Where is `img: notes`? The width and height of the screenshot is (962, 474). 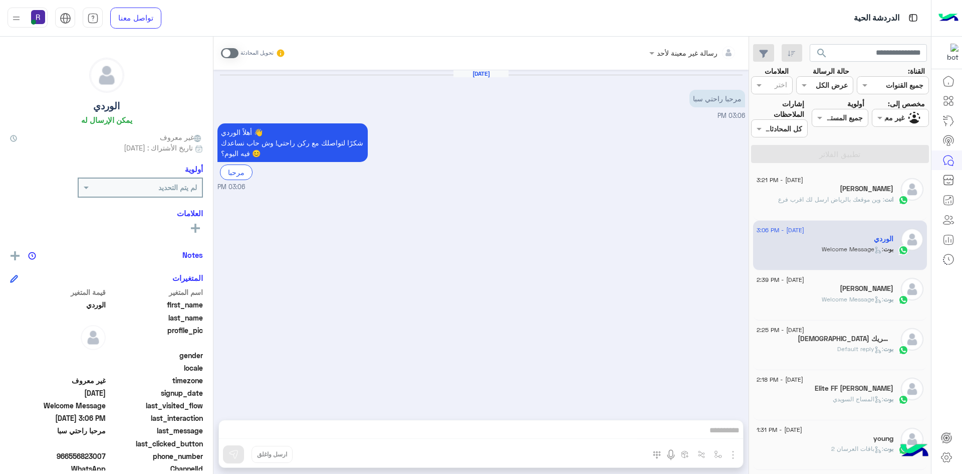
img: notes is located at coordinates (32, 256).